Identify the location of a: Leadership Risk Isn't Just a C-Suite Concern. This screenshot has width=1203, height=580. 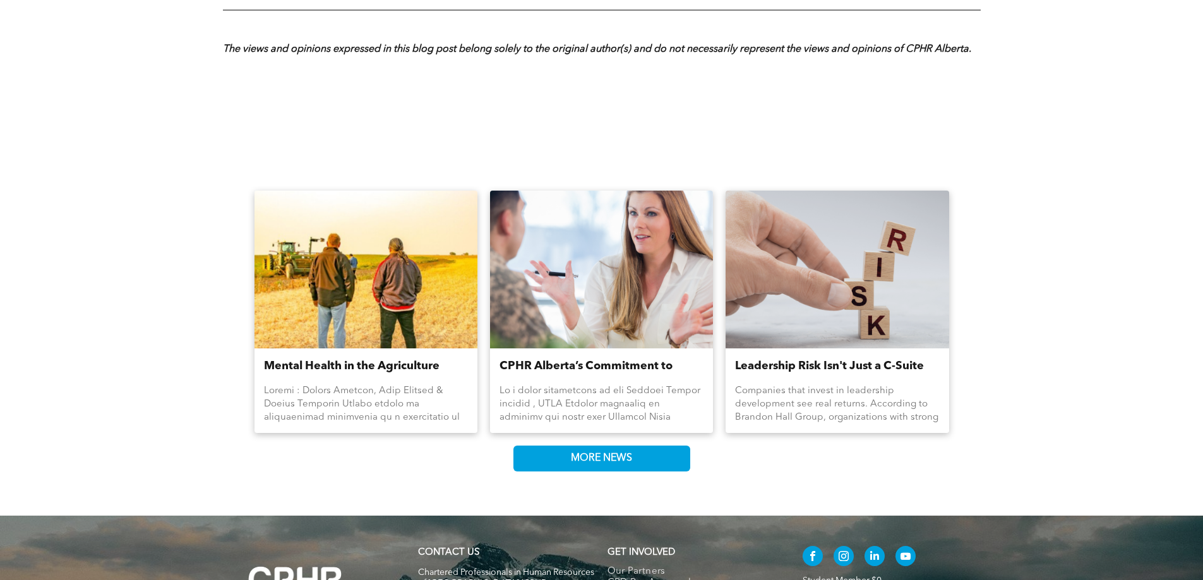
(837, 366).